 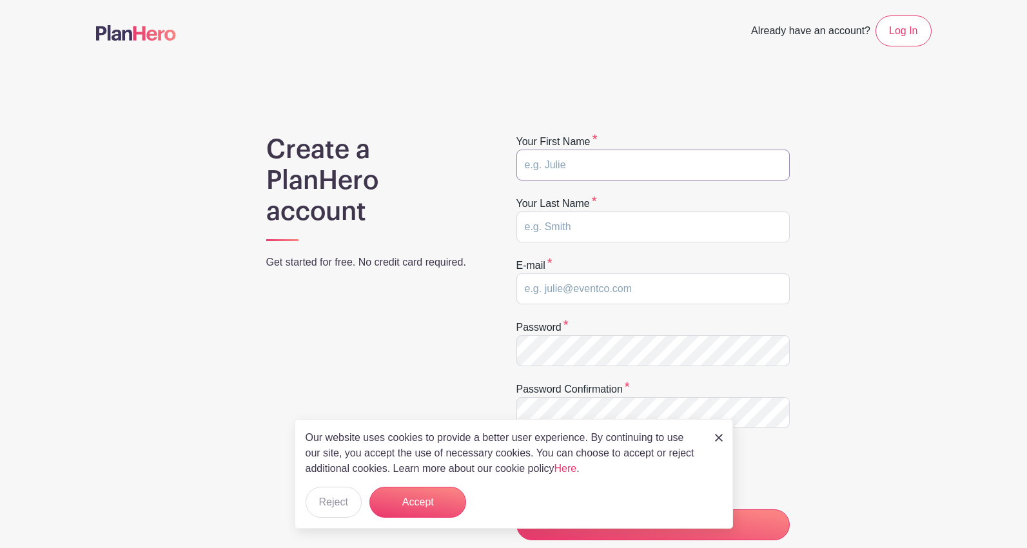 I want to click on input: e.g. Smith, so click(x=653, y=227).